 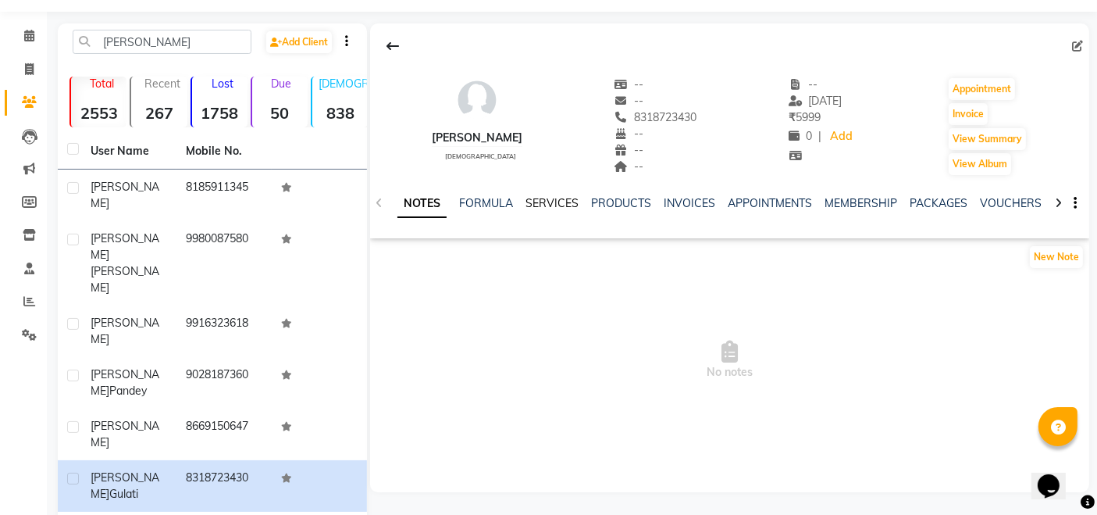 What do you see at coordinates (770, 203) in the screenshot?
I see `a: APPOINTMENTS` at bounding box center [770, 203].